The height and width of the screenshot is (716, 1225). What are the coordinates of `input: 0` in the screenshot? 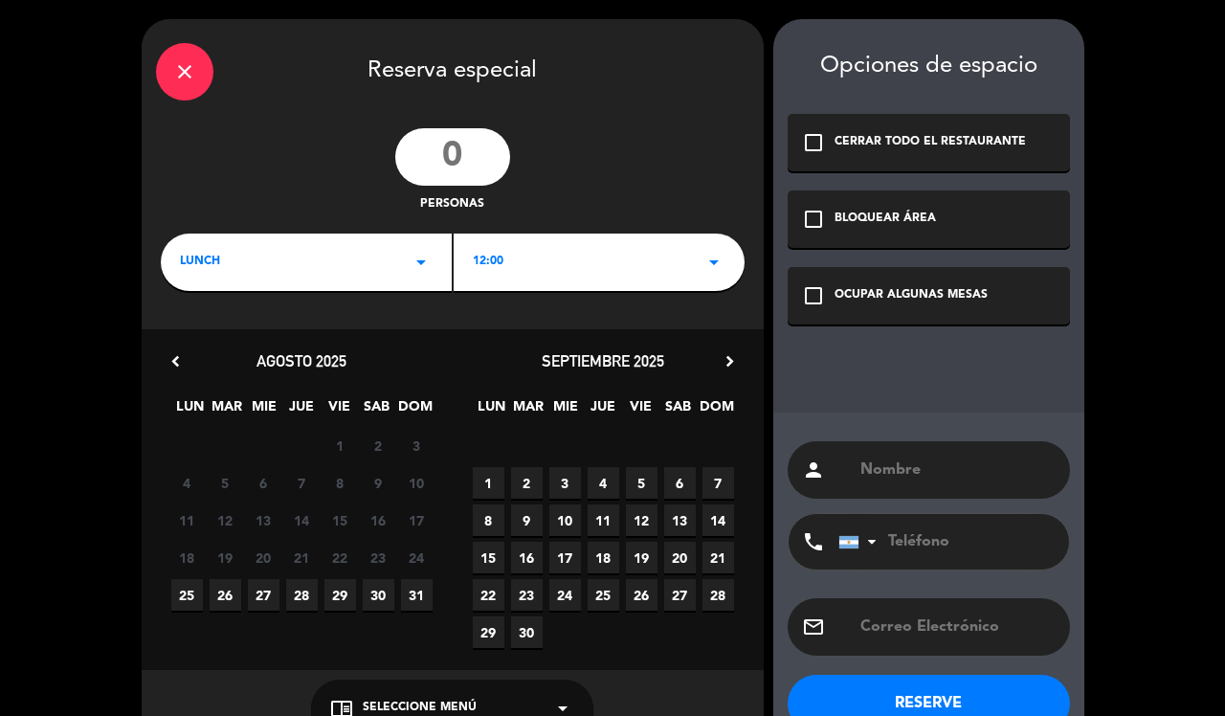 It's located at (453, 157).